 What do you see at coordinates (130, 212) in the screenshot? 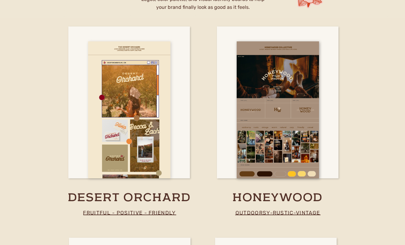
I see `p: fruitful - positive - friendly` at bounding box center [130, 212].